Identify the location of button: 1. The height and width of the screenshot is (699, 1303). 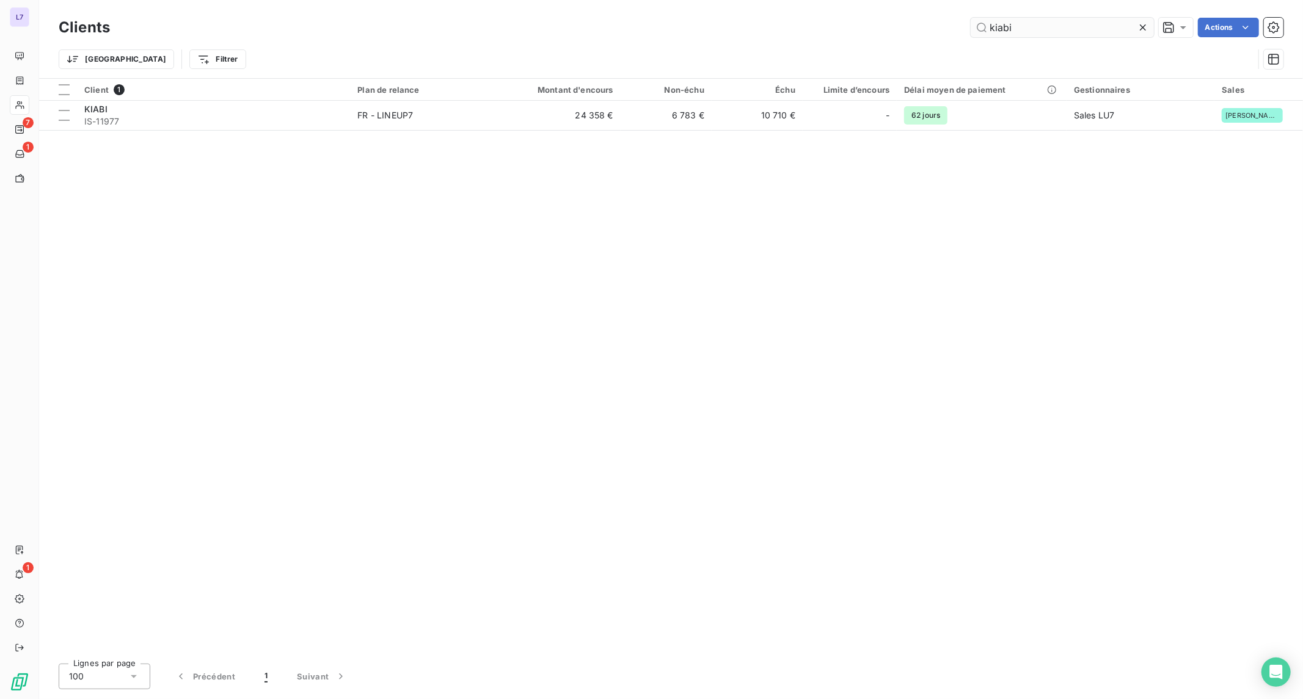
(266, 677).